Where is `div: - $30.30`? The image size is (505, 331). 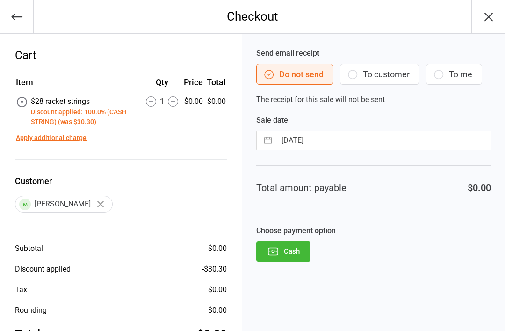
div: - $30.30 is located at coordinates (214, 269).